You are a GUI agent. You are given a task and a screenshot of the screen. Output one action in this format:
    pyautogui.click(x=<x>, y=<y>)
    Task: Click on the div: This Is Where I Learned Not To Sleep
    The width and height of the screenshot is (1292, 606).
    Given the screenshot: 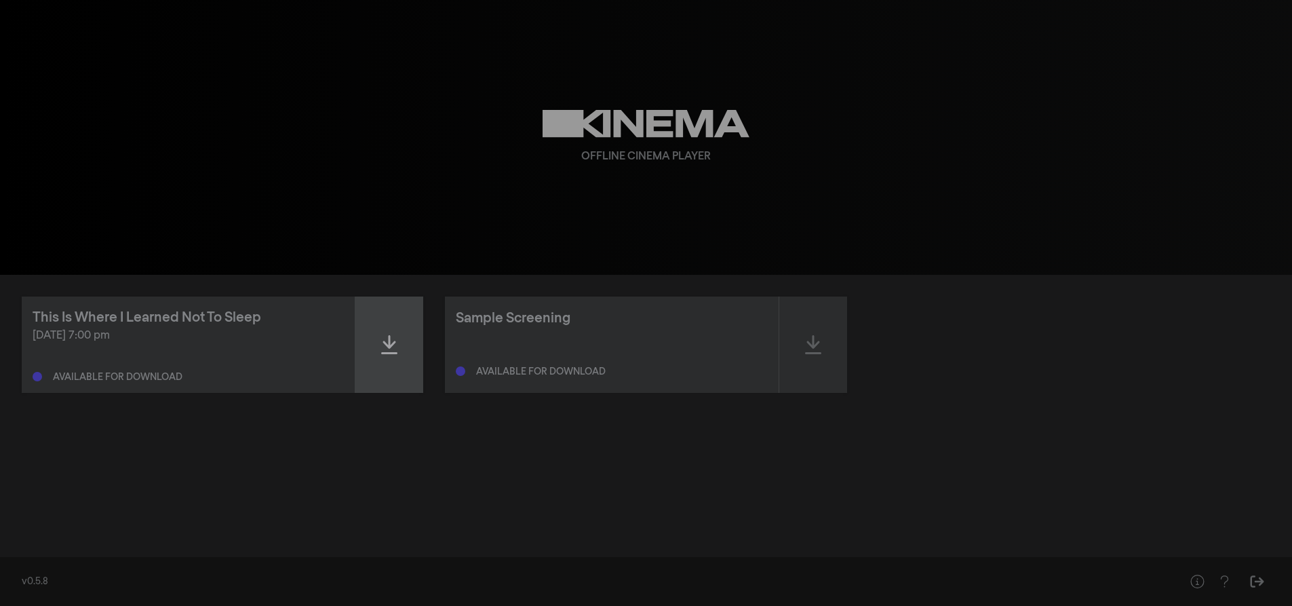 What is the action you would take?
    pyautogui.click(x=146, y=317)
    